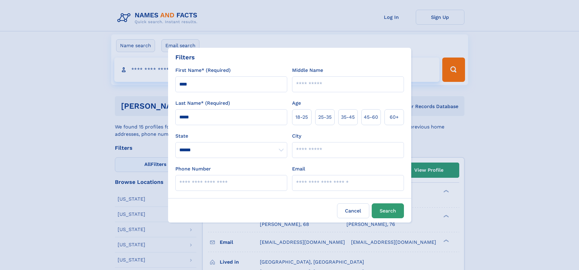  I want to click on label: City, so click(297, 136).